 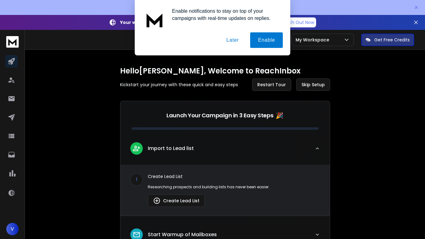 I want to click on div: Enable notifications to stay on top of your campaigns with real-time updates on replies., so click(x=225, y=15).